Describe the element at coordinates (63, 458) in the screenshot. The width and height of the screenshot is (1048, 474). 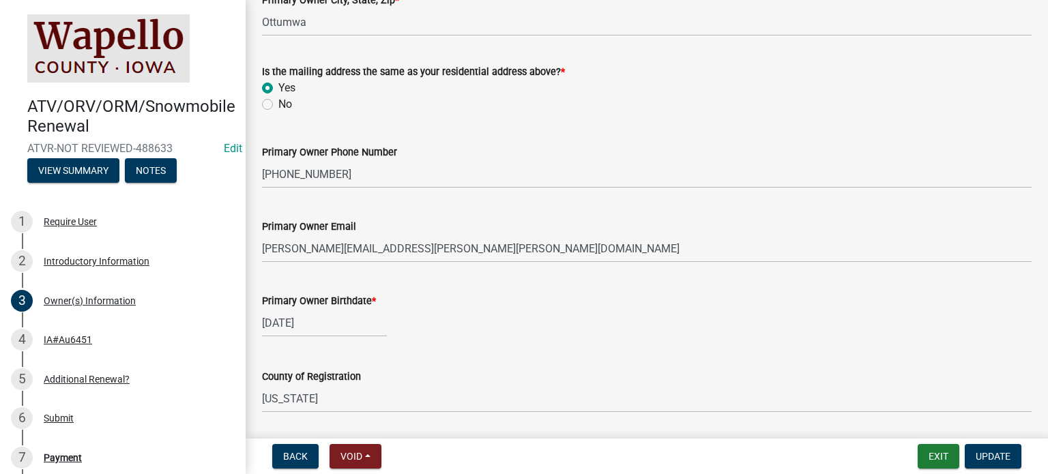
I see `div: Payment` at that location.